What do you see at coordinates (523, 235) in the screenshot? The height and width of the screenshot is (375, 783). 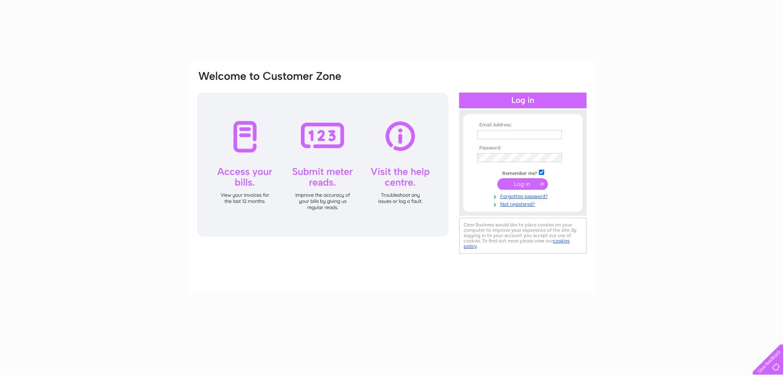 I see `div: Clear Business would like to place cookies on your computer to improve your experience of the sit...` at bounding box center [523, 235].